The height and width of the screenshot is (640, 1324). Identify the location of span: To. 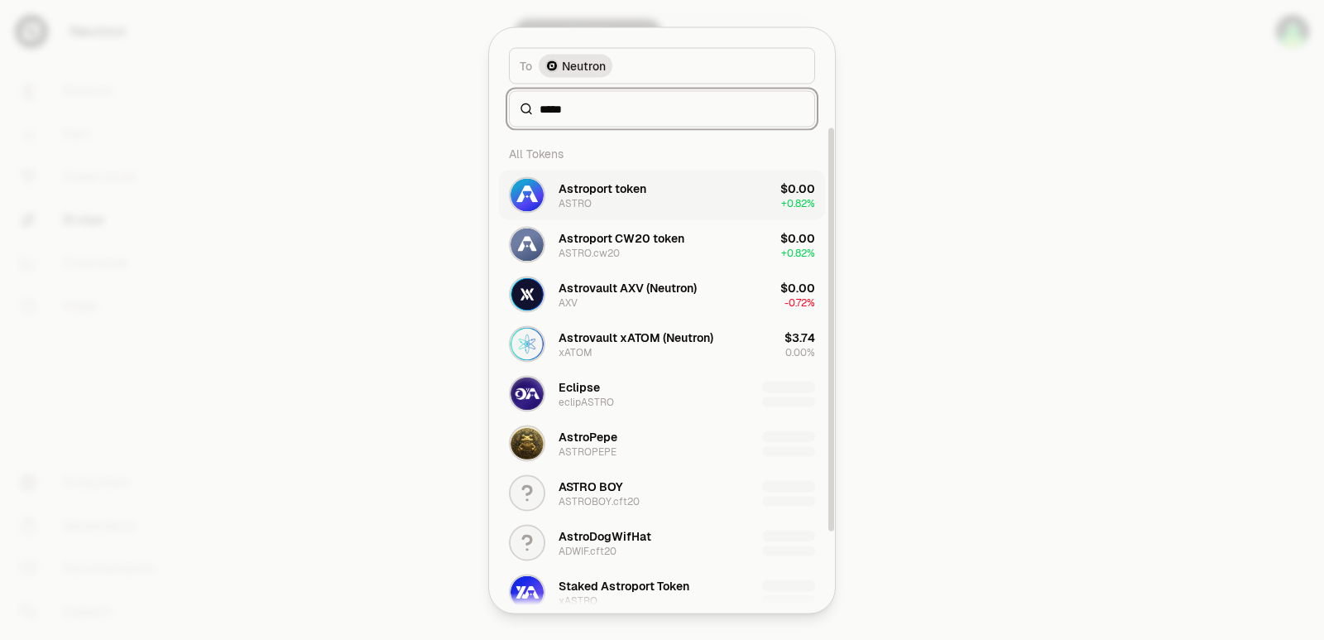
(526, 65).